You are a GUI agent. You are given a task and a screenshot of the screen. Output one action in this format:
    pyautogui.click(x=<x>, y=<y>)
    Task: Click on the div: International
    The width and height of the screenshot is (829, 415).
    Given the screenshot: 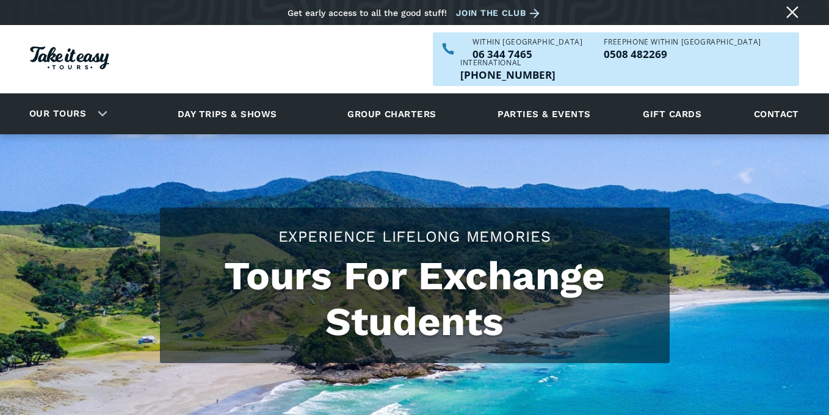 What is the action you would take?
    pyautogui.click(x=508, y=63)
    